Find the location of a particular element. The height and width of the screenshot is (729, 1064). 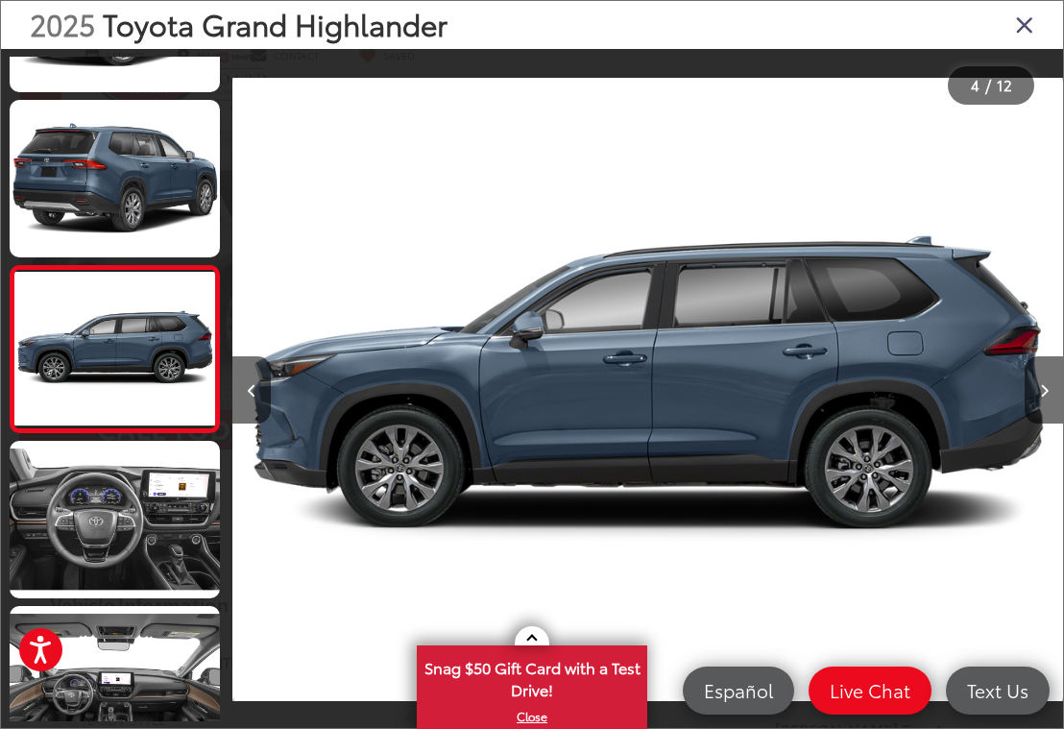

div: 2025 Toyota Grand Highlander Limited 3 is located at coordinates (648, 389).